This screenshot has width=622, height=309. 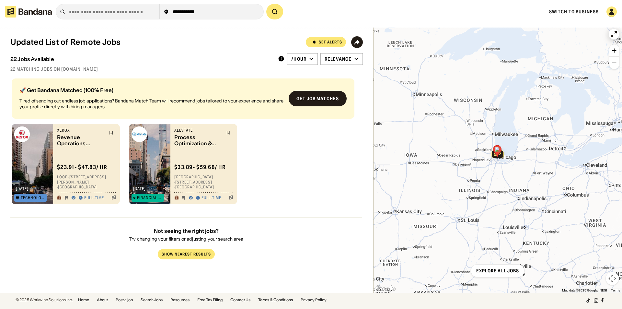 What do you see at coordinates (81, 140) in the screenshot?
I see `div: Revenue Operations Analyst` at bounding box center [81, 140].